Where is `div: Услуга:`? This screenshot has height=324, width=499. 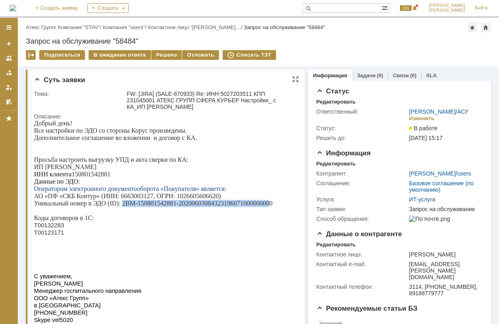
div: Услуга: is located at coordinates (362, 200).